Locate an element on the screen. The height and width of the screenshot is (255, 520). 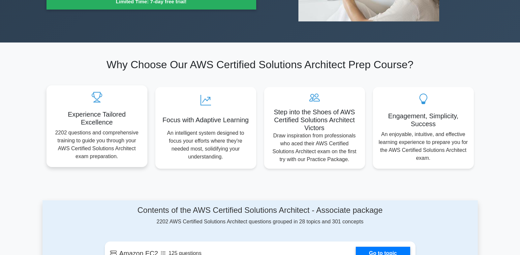
p: An intelligent system designed to focus your efforts where they're needed most, solidifying your ... is located at coordinates (206, 145).